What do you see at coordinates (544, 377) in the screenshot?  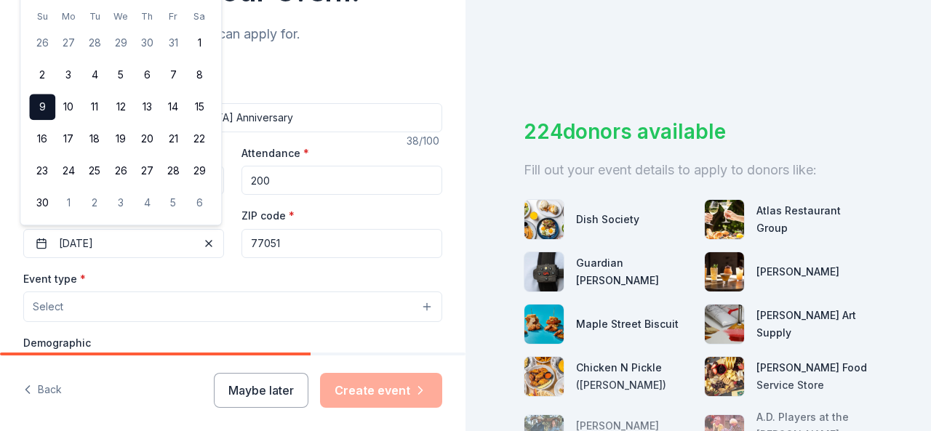 I see `img: photo for Chicken N Pickle (Webster)` at bounding box center [544, 377].